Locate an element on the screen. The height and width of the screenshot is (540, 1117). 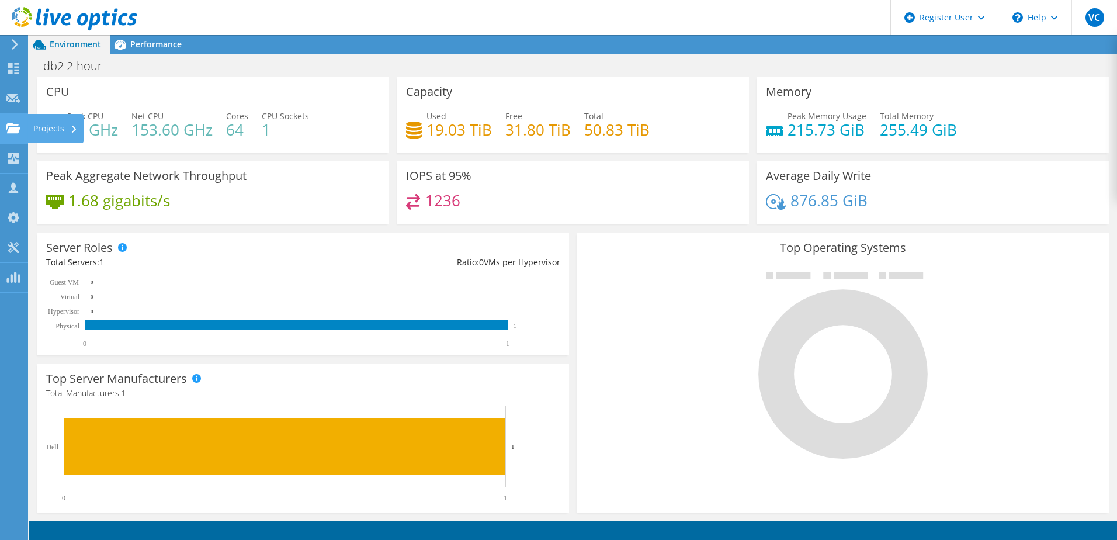
h3: Top Server Manufacturers is located at coordinates (116, 378).